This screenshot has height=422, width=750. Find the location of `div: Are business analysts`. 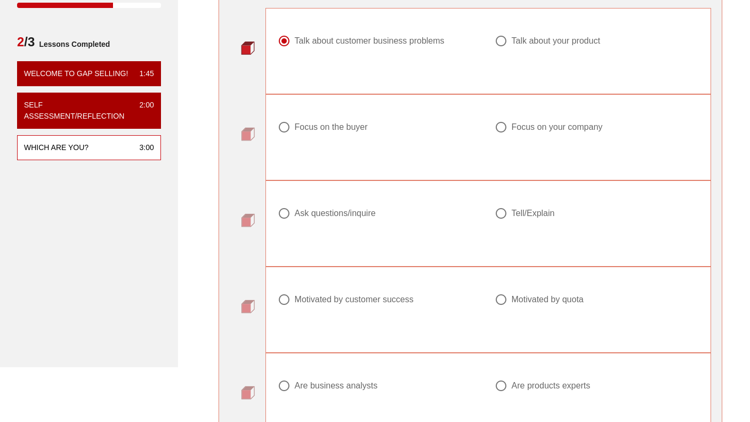

div: Are business analysts is located at coordinates (336, 386).